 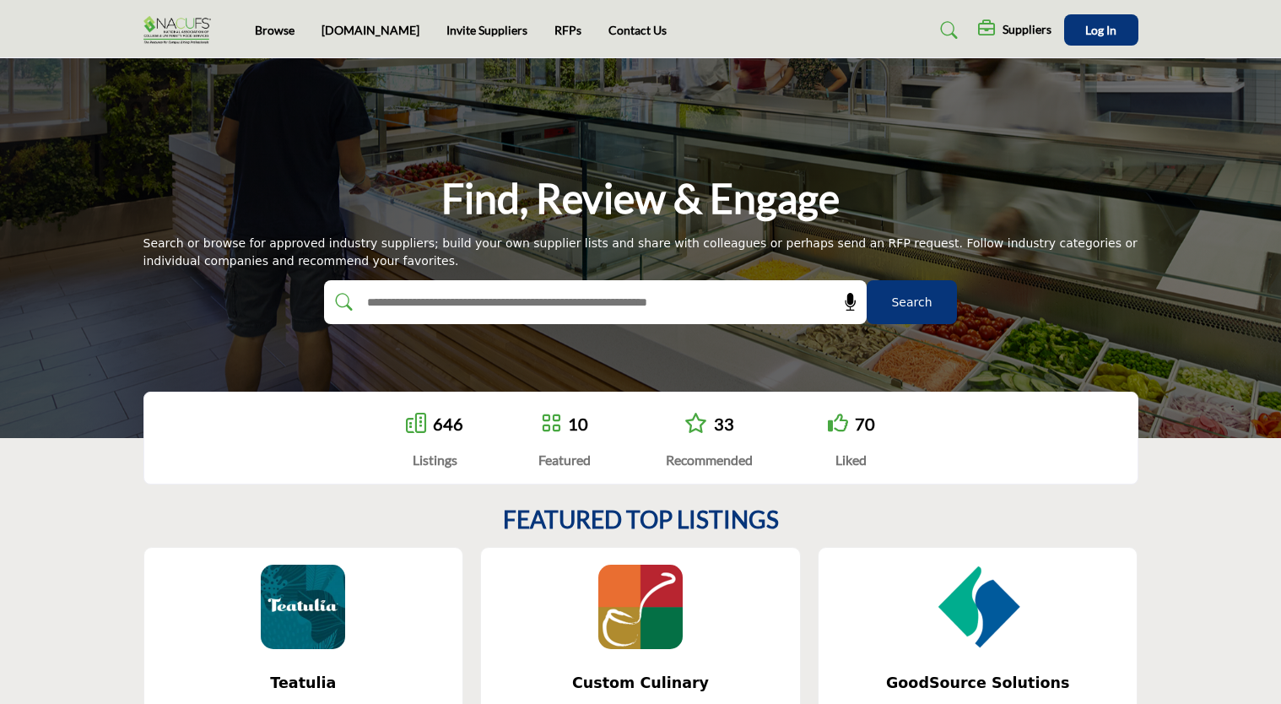 What do you see at coordinates (851, 460) in the screenshot?
I see `div: Liked` at bounding box center [851, 460].